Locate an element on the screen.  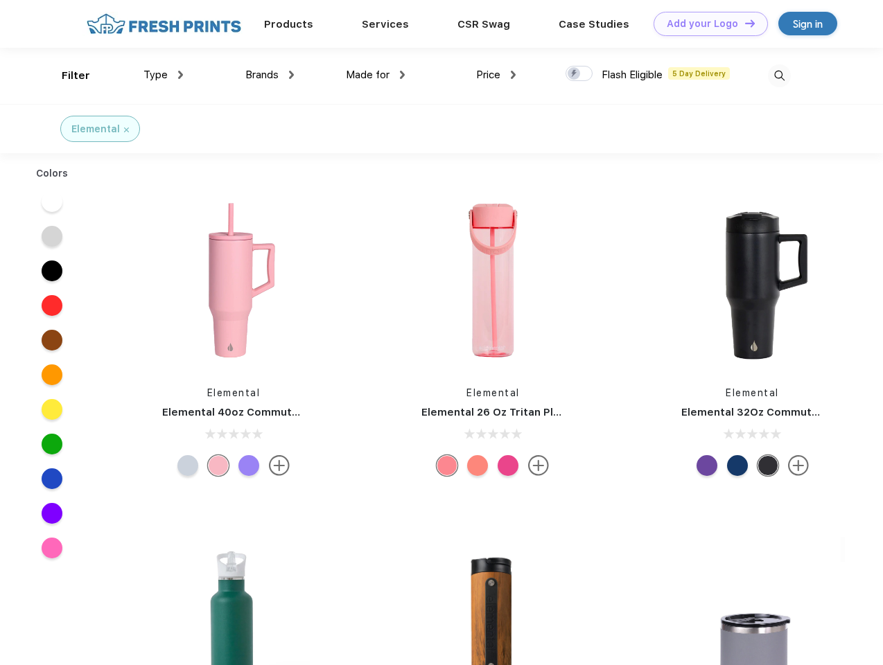
img: DT is located at coordinates (750, 23).